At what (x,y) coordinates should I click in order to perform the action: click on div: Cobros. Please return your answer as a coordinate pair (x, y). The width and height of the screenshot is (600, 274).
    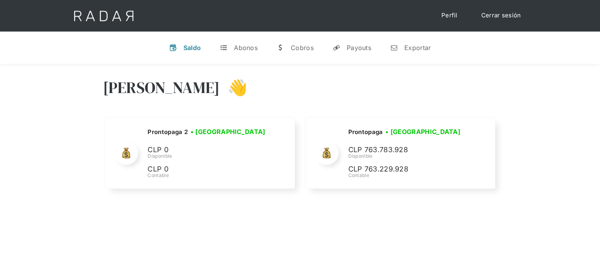
    Looking at the image, I should click on (302, 48).